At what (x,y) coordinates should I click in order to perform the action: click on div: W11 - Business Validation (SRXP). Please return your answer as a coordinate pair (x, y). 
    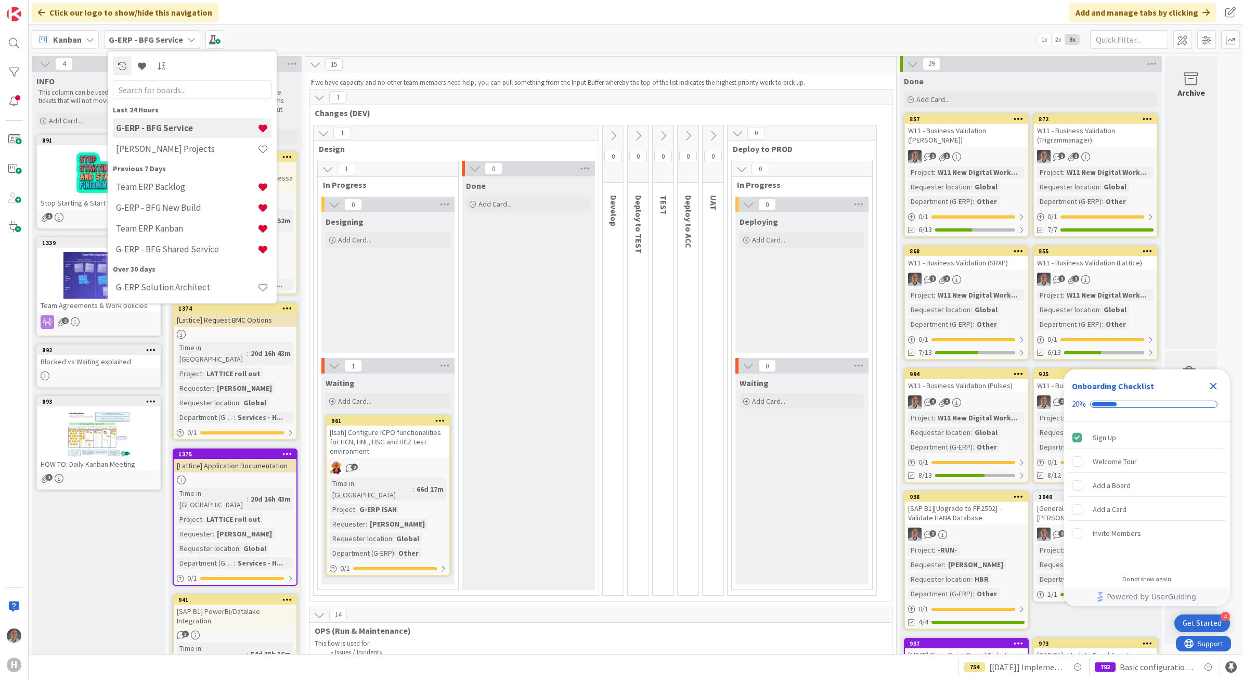
    Looking at the image, I should click on (966, 263).